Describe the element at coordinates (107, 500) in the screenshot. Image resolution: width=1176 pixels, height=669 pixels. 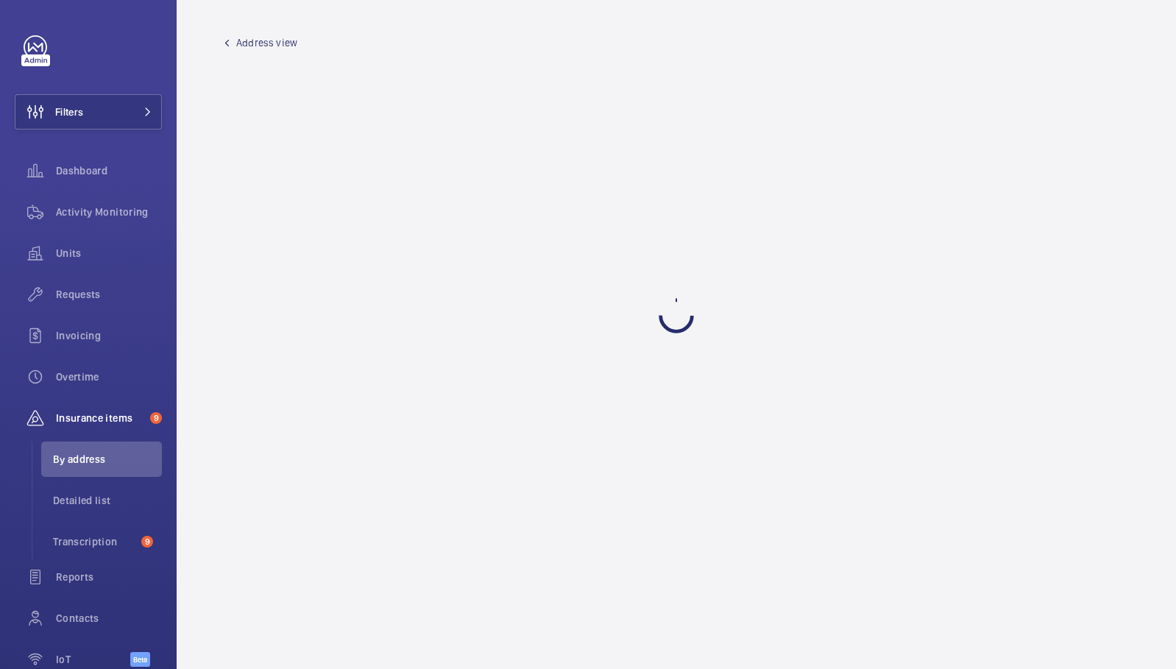
I see `span: Detailed list` at that location.